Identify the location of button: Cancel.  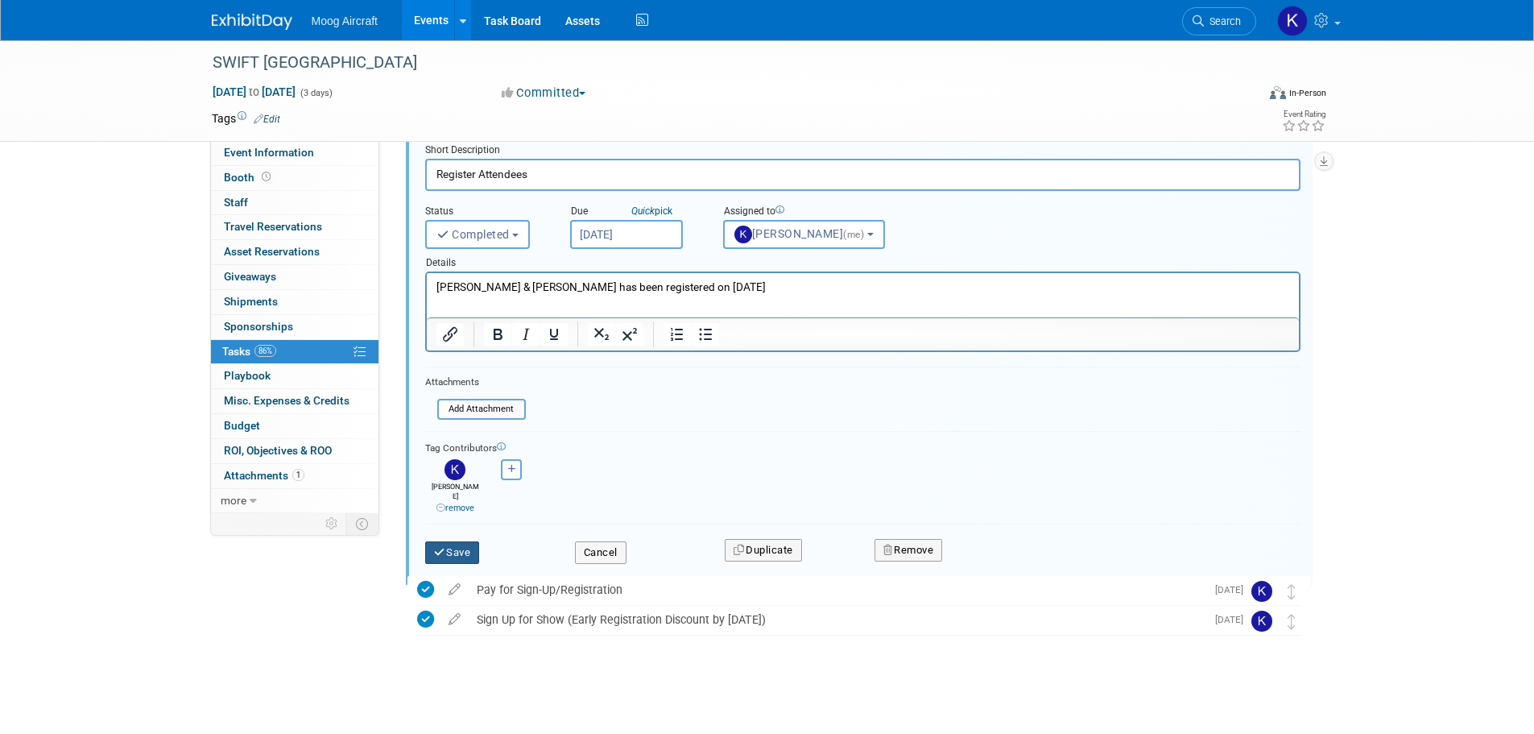
(601, 552).